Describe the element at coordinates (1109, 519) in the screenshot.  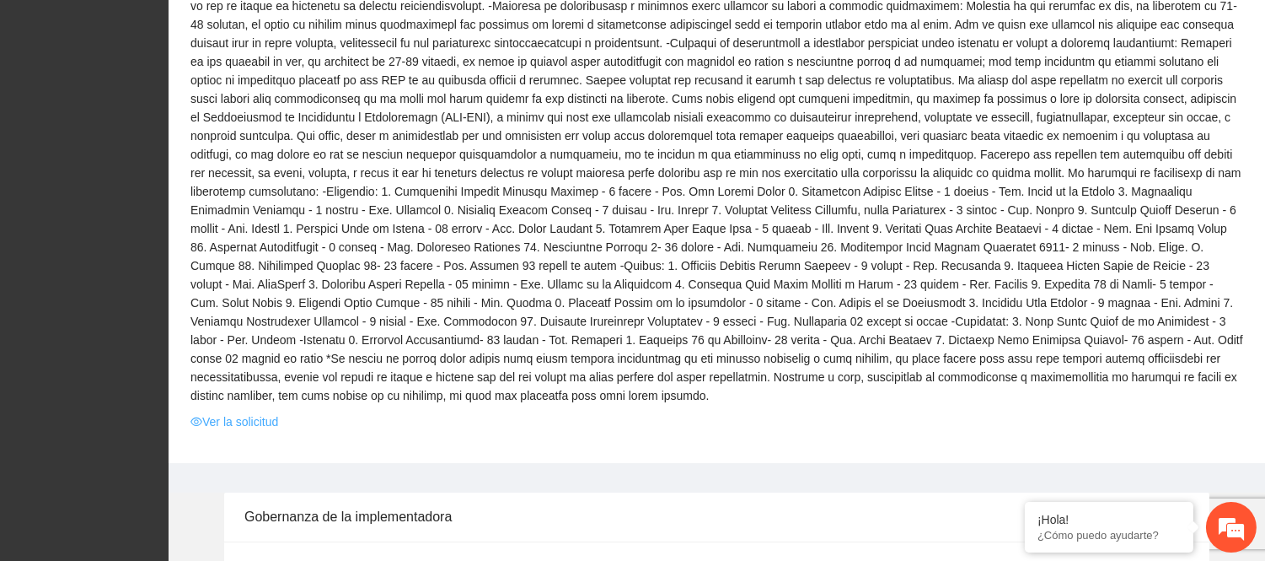
I see `div: ¡Hola!` at that location.